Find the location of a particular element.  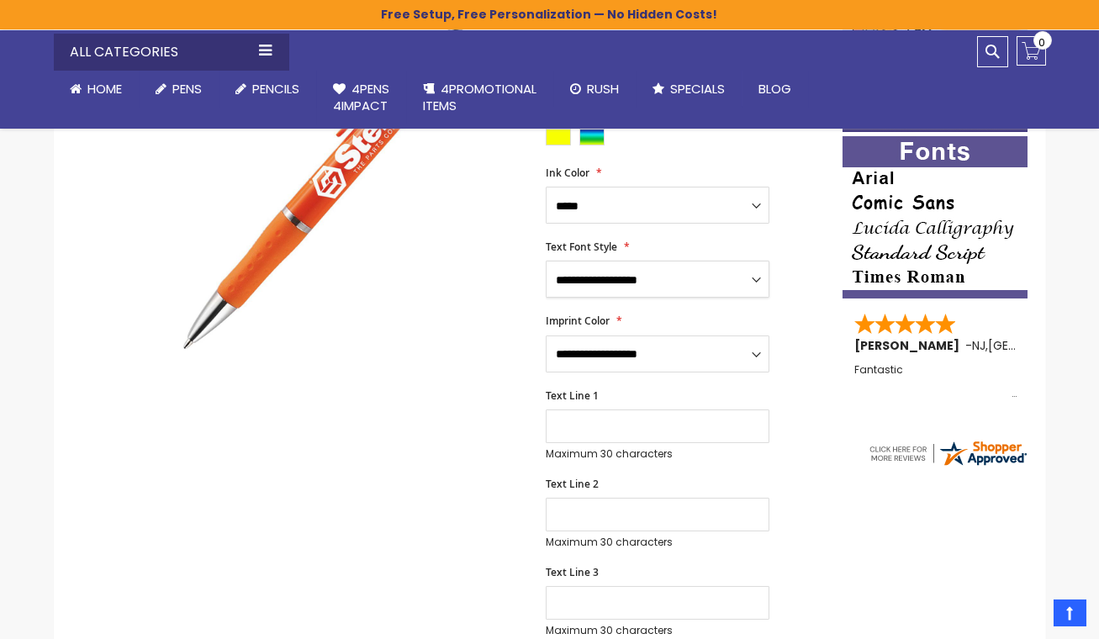

img: 4pens.com widget logo is located at coordinates (947, 453).